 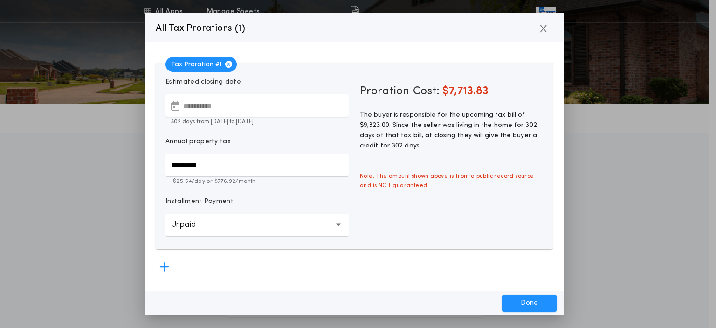 What do you see at coordinates (198, 142) in the screenshot?
I see `p: Annual property tax` at bounding box center [198, 142].